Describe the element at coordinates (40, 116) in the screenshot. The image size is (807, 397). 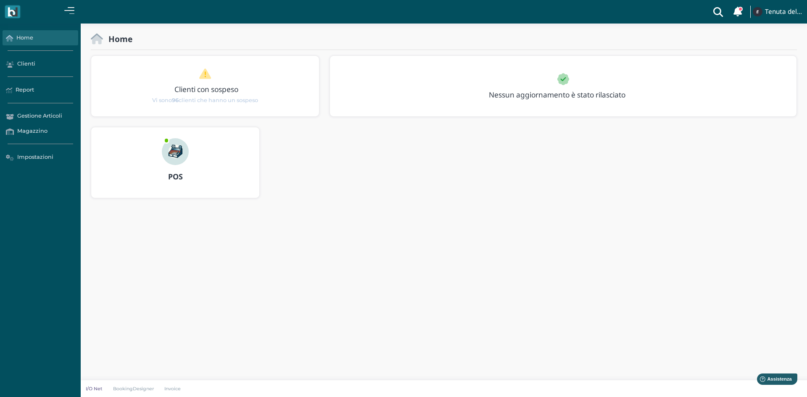
I see `a: Gestione Articoli` at that location.